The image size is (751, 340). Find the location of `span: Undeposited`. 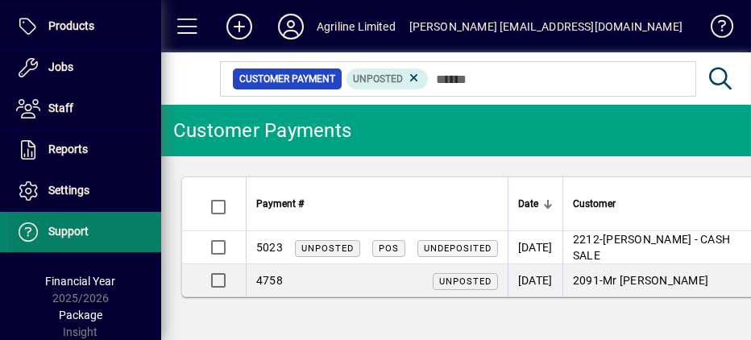

span: Undeposited is located at coordinates (457, 248).